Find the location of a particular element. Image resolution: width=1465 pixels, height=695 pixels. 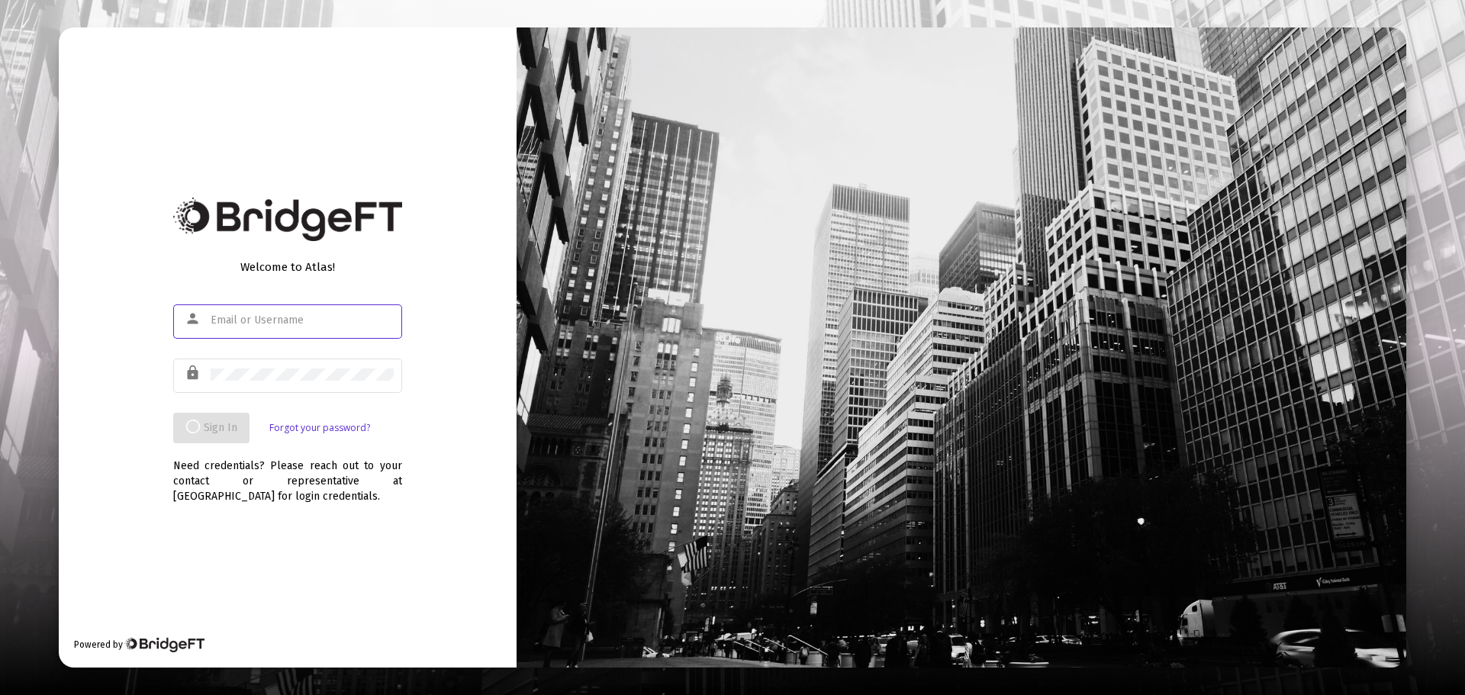

mat-icon: person is located at coordinates (194, 319).